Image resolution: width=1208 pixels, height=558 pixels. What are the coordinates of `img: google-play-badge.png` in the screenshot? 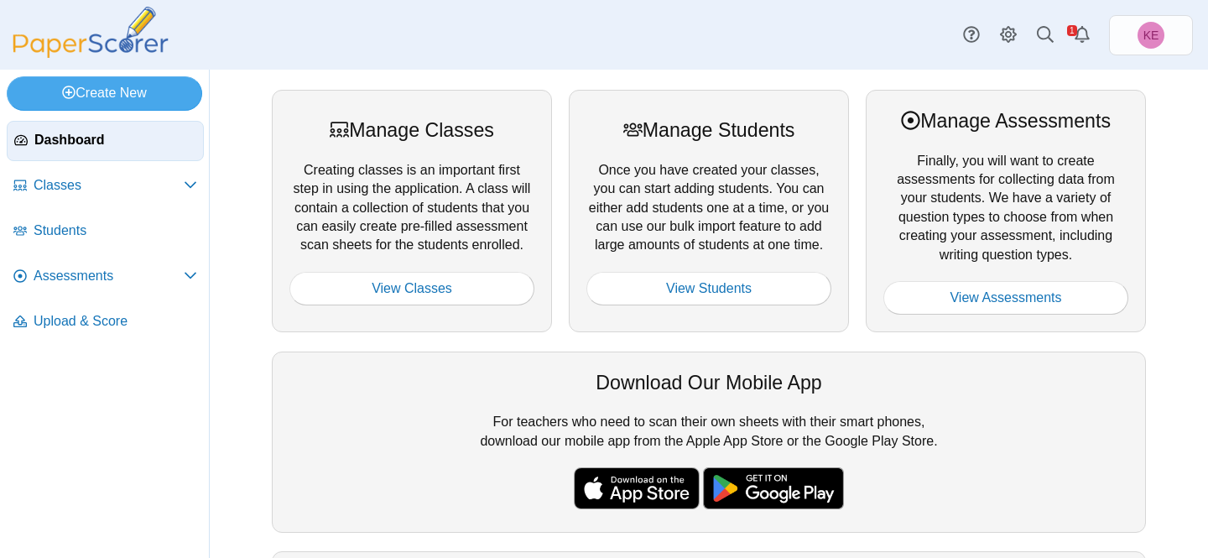 It's located at (774, 488).